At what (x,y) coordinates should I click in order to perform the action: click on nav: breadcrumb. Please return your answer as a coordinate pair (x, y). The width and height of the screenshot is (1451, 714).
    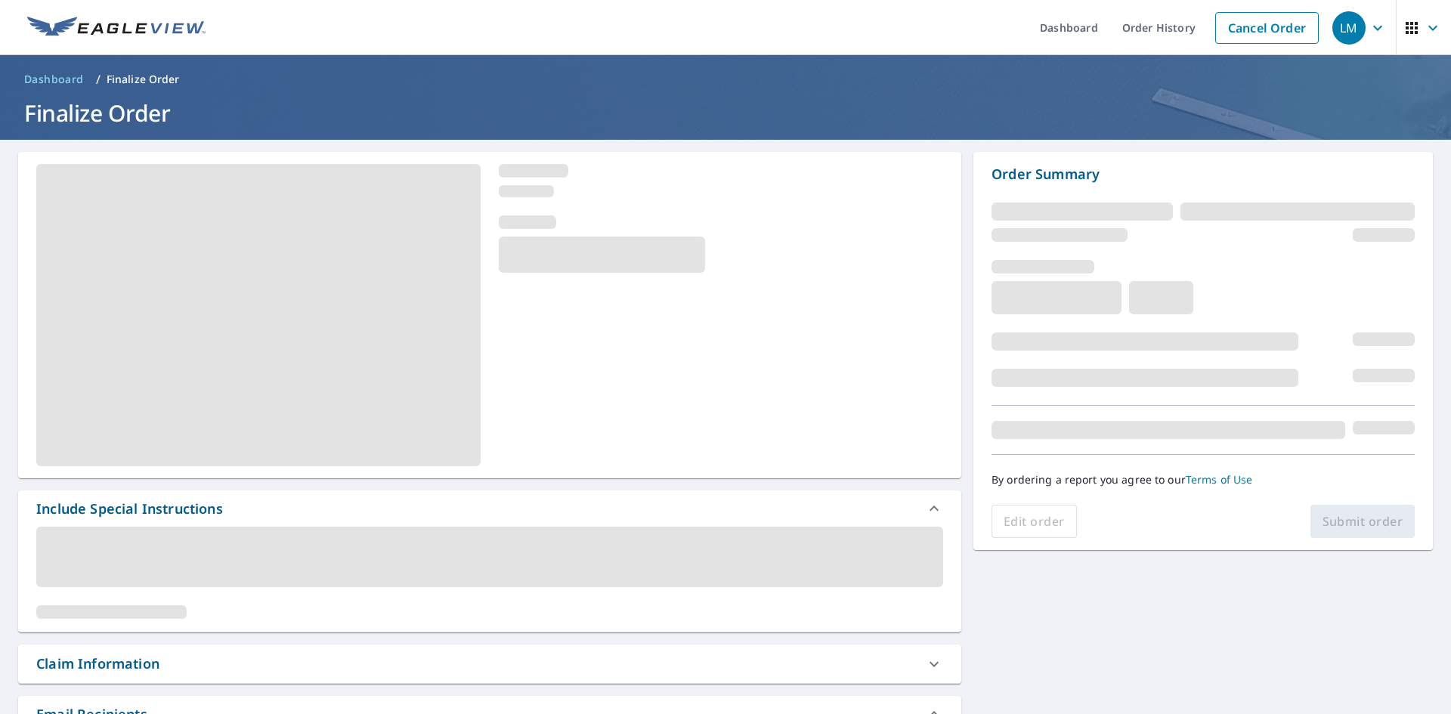
    Looking at the image, I should click on (725, 79).